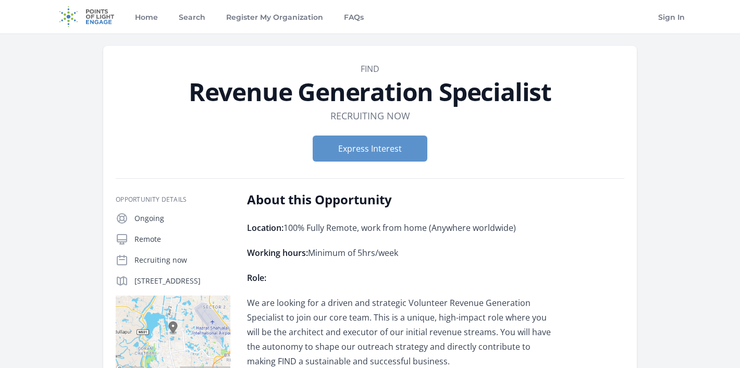  What do you see at coordinates (173, 199) in the screenshot?
I see `h3: Opportunity Details` at bounding box center [173, 199].